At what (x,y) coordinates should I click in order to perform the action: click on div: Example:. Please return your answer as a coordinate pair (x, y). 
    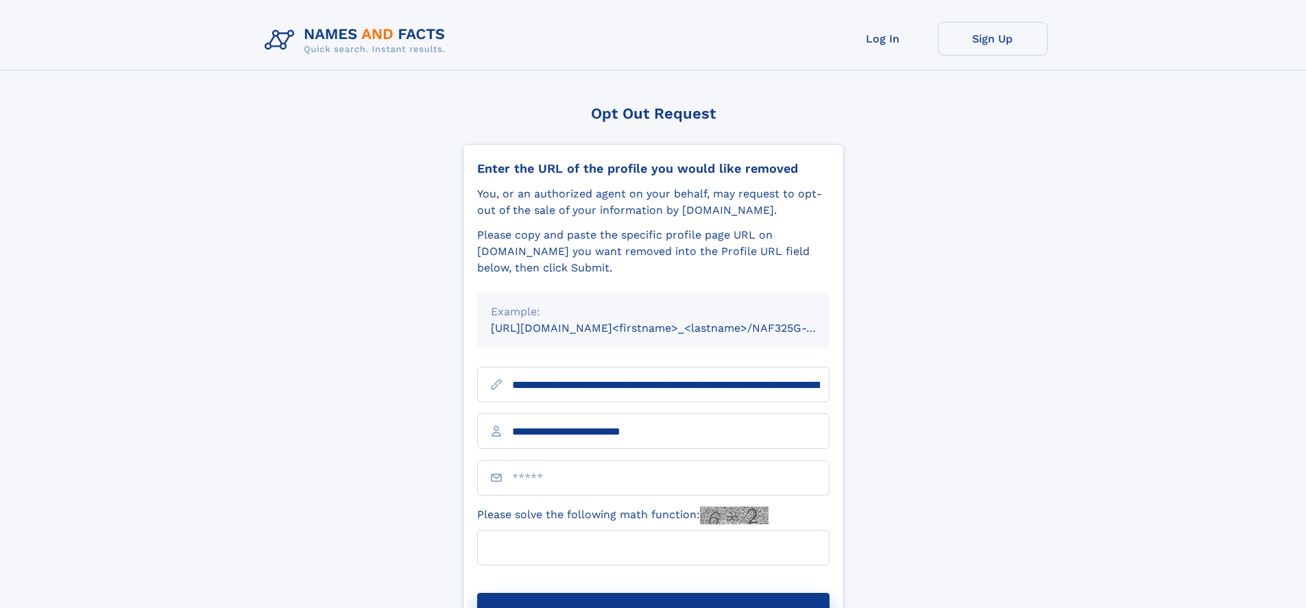
    Looking at the image, I should click on (653, 312).